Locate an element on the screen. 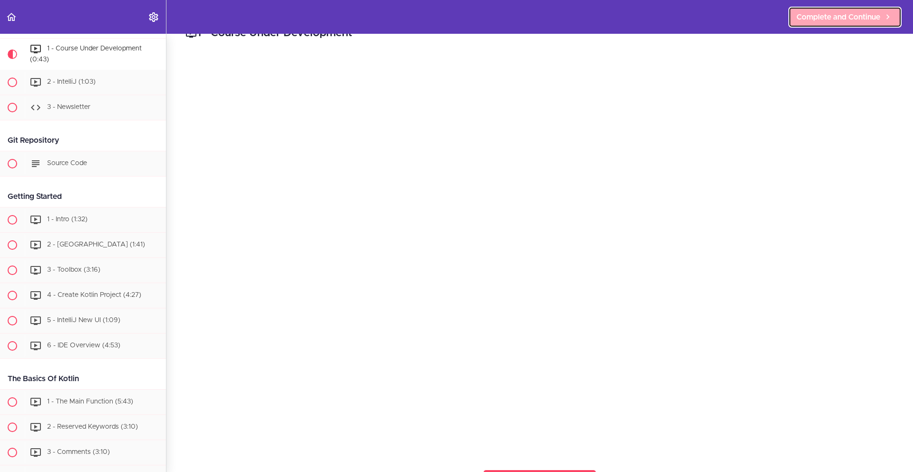 Image resolution: width=913 pixels, height=472 pixels. span: Source Code is located at coordinates (67, 163).